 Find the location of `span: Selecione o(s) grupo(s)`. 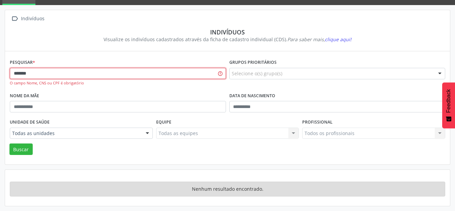

span: Selecione o(s) grupo(s) is located at coordinates (257, 73).